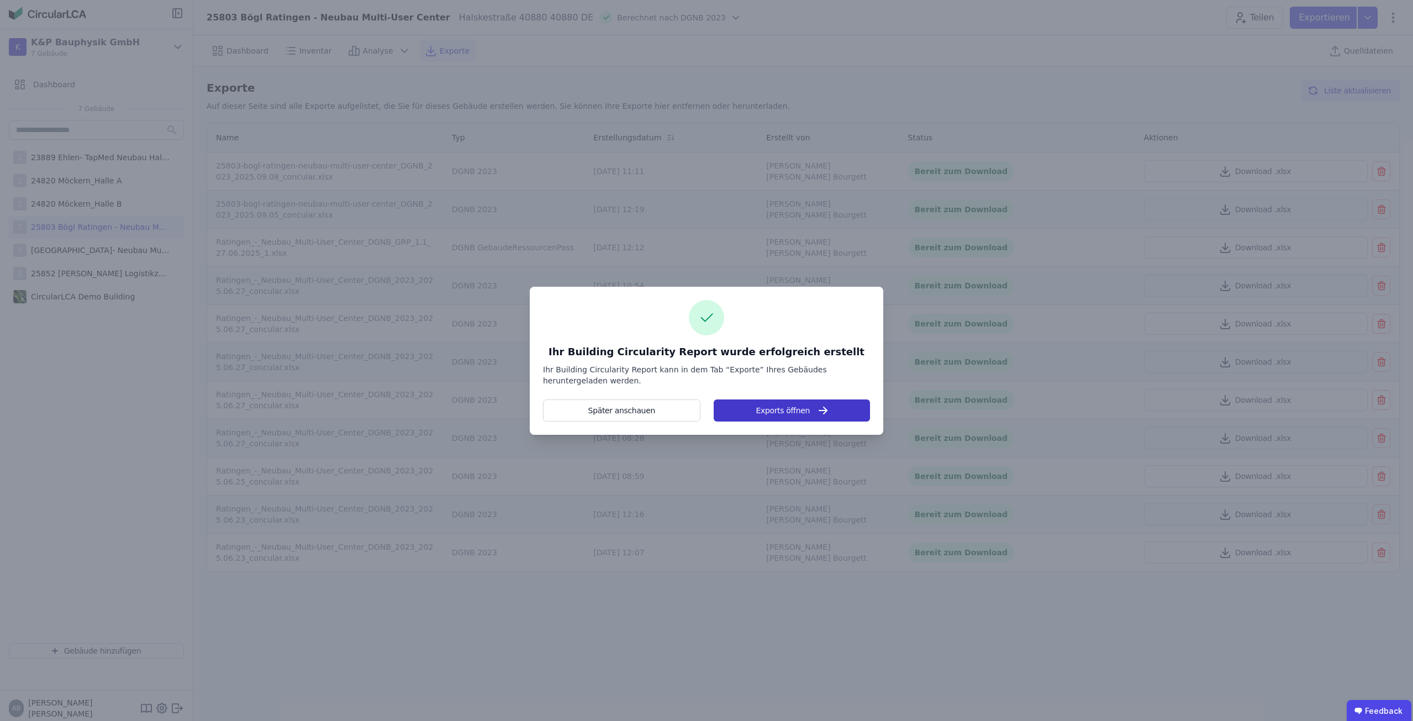 This screenshot has height=721, width=1413. What do you see at coordinates (792, 411) in the screenshot?
I see `button: Exports öffnen` at bounding box center [792, 411].